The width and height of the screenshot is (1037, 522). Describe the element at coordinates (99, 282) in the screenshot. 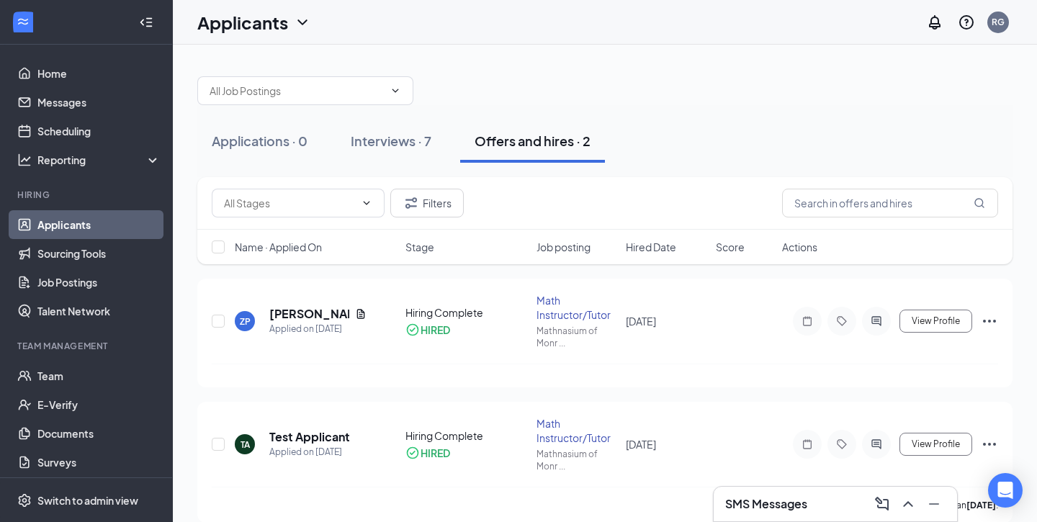

I see `a: Job Postings` at that location.